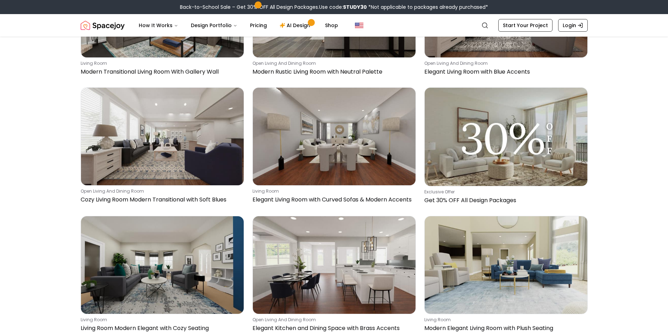 The width and height of the screenshot is (668, 336). Describe the element at coordinates (161, 72) in the screenshot. I see `p: Modern Transitional Living Room With Gallery Wall` at that location.